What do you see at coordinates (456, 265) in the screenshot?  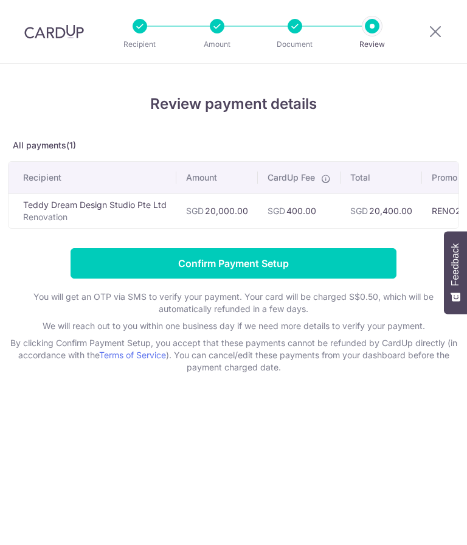 I see `span: Feedback` at bounding box center [456, 265].